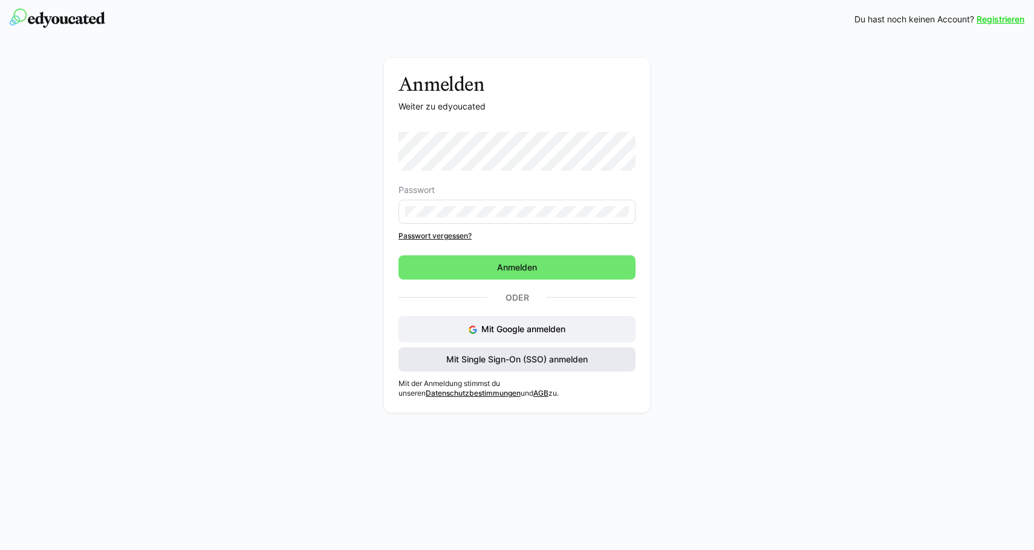 This screenshot has width=1034, height=550. Describe the element at coordinates (523, 328) in the screenshot. I see `span: Mit Google anmelden` at that location.